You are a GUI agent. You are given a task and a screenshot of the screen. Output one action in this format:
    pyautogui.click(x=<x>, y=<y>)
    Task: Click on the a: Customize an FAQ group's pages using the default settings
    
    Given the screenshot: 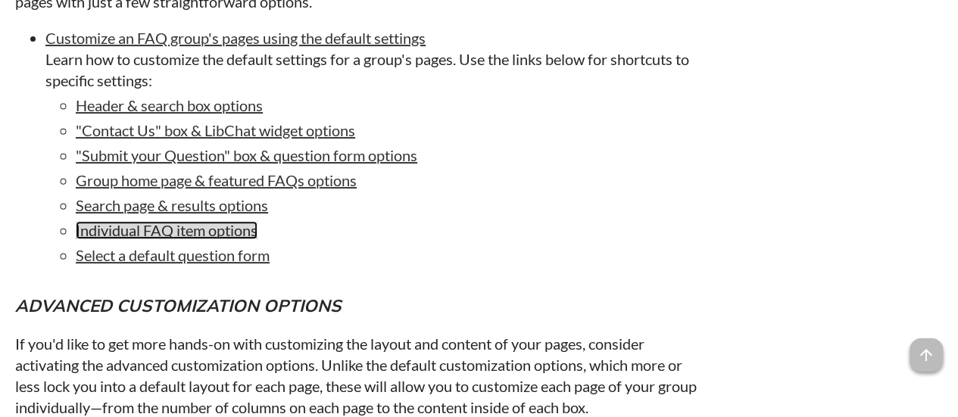 What is the action you would take?
    pyautogui.click(x=236, y=38)
    